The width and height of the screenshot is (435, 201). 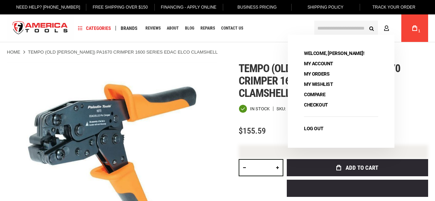 What do you see at coordinates (190, 28) in the screenshot?
I see `a: Blog` at bounding box center [190, 28].